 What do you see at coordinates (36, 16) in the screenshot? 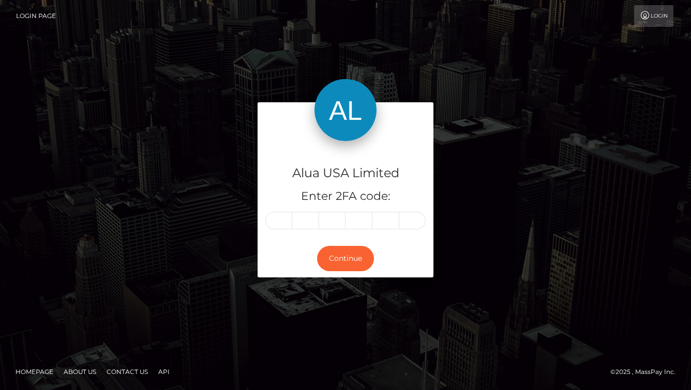
I see `a: Login Page` at bounding box center [36, 16].